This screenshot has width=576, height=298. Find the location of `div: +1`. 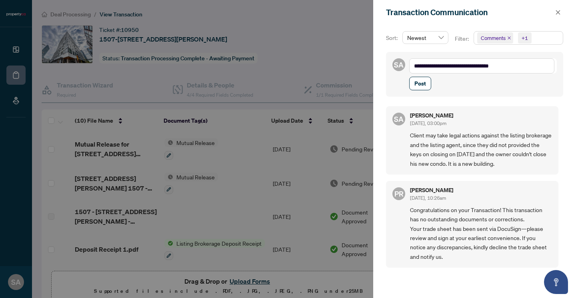

div: +1 is located at coordinates (524, 38).